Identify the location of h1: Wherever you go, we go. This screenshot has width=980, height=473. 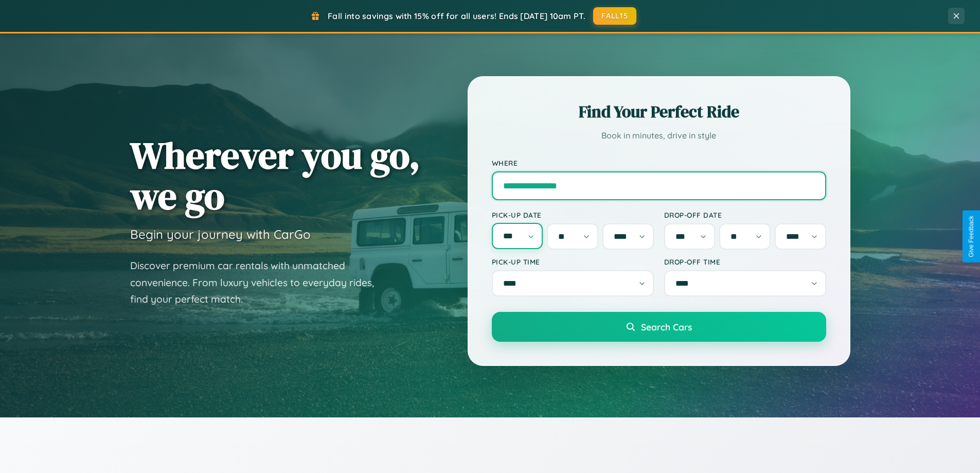
(275, 175).